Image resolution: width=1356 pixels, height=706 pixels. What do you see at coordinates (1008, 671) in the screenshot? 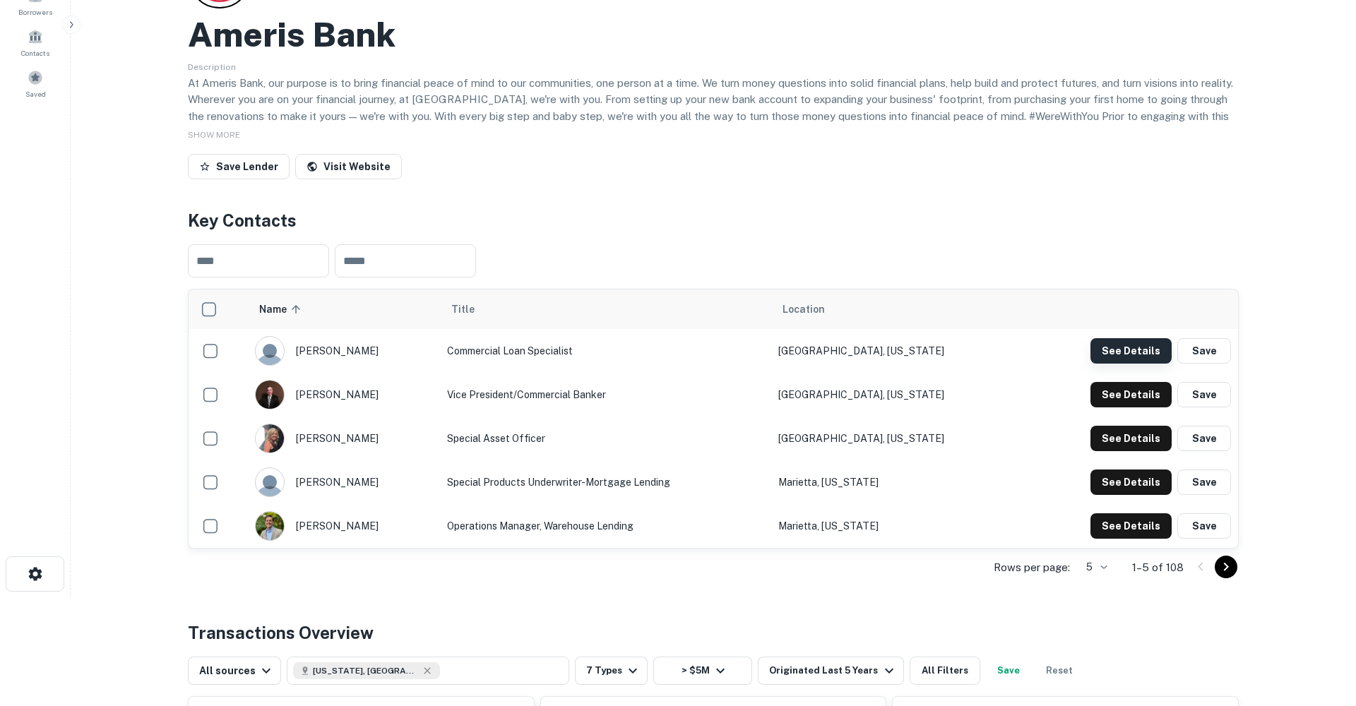
I see `button: Save your search to get updates of matches that match your search criteria.` at bounding box center [1008, 671].